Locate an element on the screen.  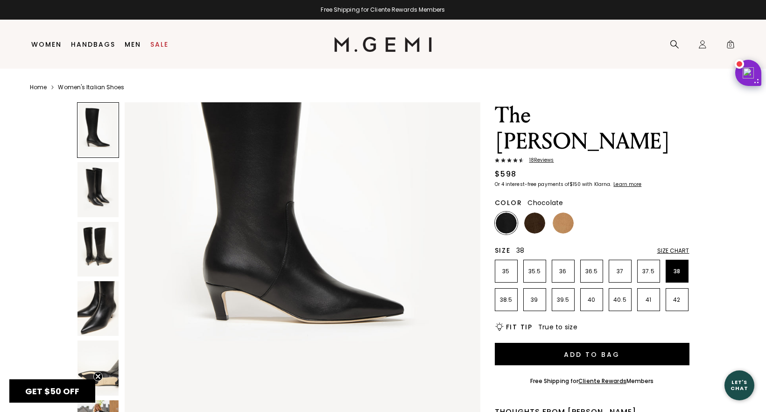
p: 38.5 is located at coordinates (506, 300).